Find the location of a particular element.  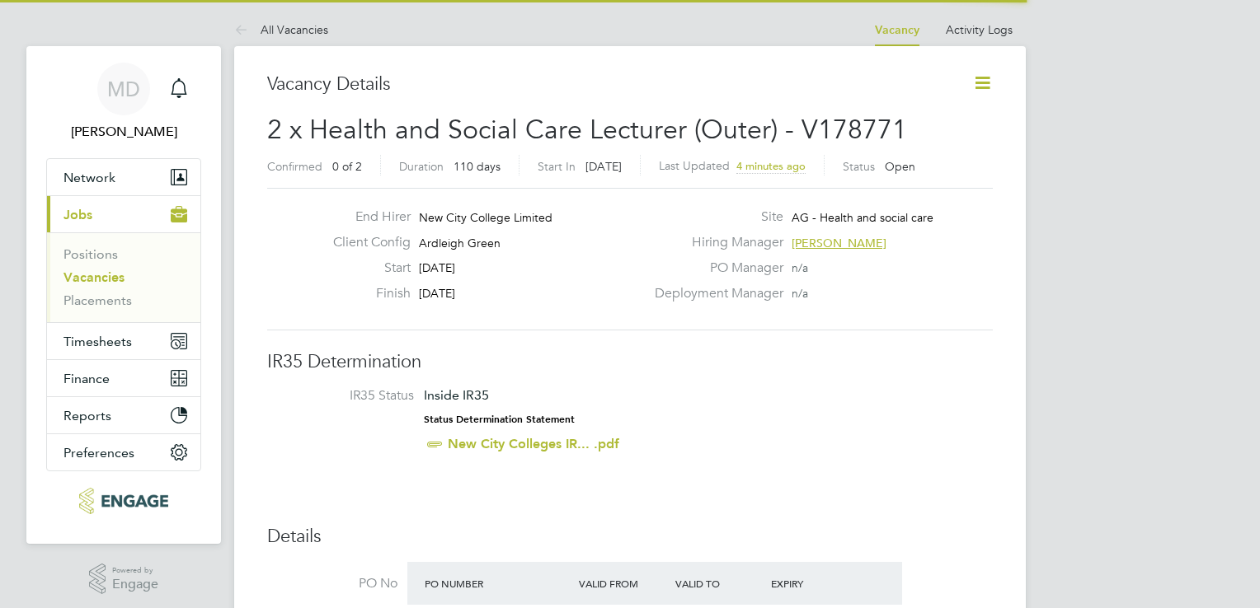

span: Ardleigh Green is located at coordinates (459, 243).